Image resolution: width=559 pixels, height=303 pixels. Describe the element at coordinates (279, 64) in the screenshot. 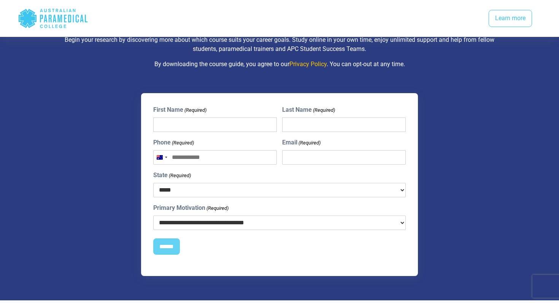

I see `p: By downloading the course guide, you agree to our . You can opt-out at any time.` at that location.